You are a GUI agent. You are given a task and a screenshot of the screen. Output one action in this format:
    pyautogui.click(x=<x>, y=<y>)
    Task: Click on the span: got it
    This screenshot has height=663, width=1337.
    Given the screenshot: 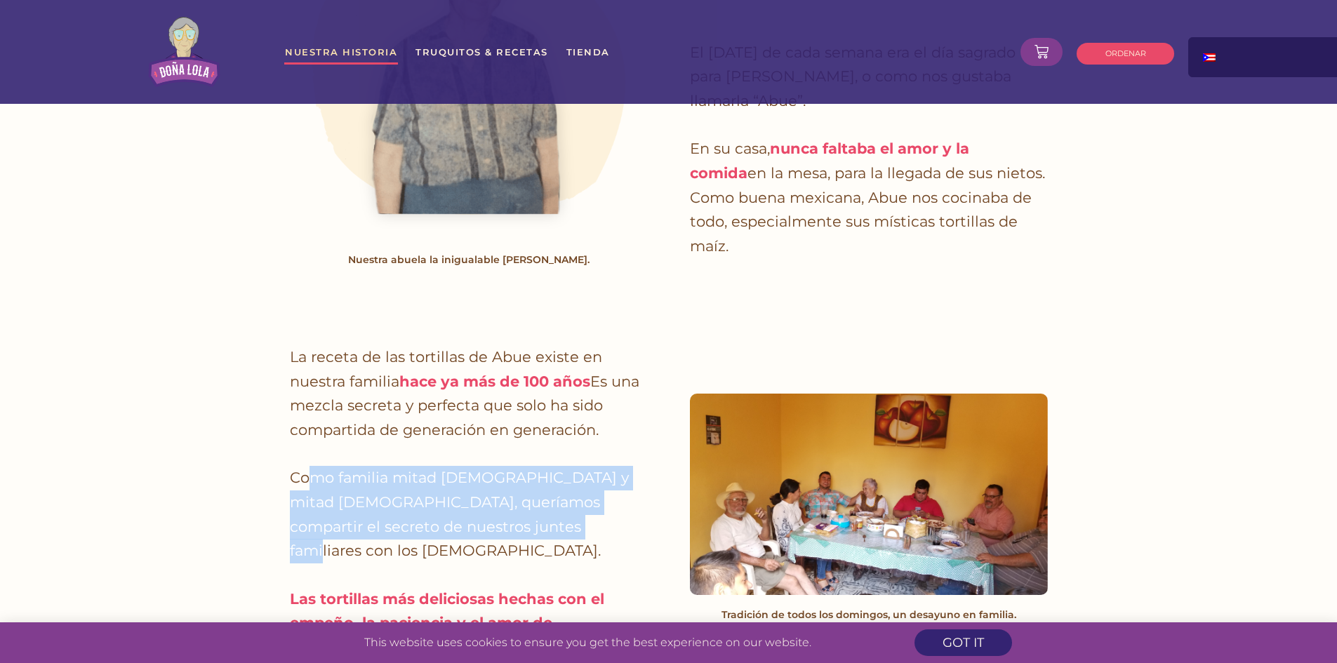 What is the action you would take?
    pyautogui.click(x=963, y=643)
    